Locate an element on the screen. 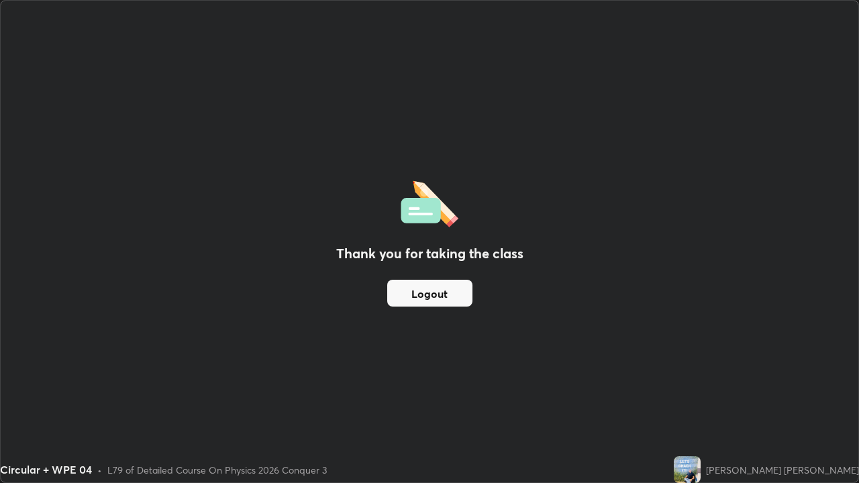 This screenshot has height=483, width=859. button: Logout is located at coordinates (430, 293).